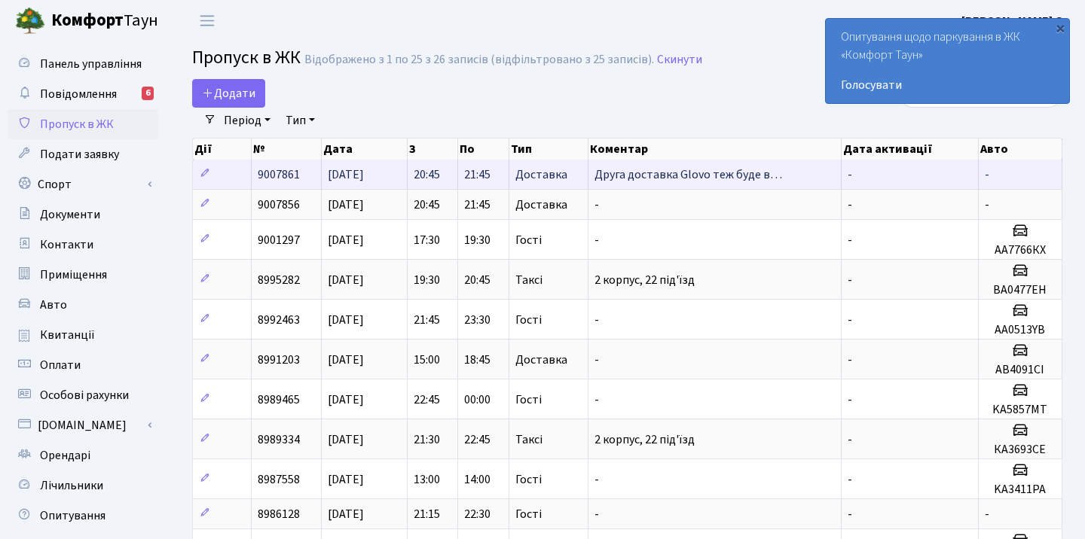 The image size is (1085, 539). I want to click on span: 17:30, so click(426, 240).